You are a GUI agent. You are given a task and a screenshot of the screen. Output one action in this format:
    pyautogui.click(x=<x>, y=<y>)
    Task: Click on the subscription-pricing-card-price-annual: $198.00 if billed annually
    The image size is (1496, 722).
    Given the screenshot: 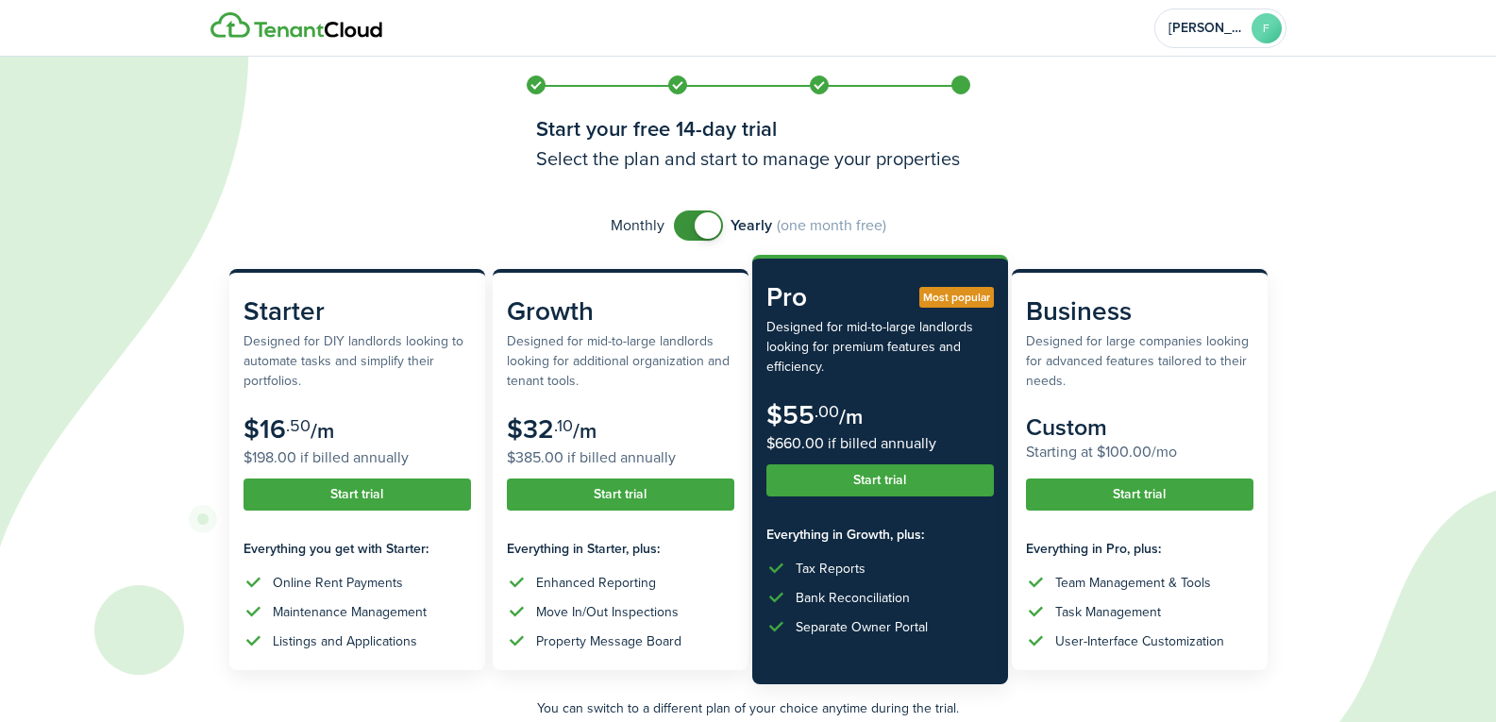 What is the action you would take?
    pyautogui.click(x=357, y=458)
    